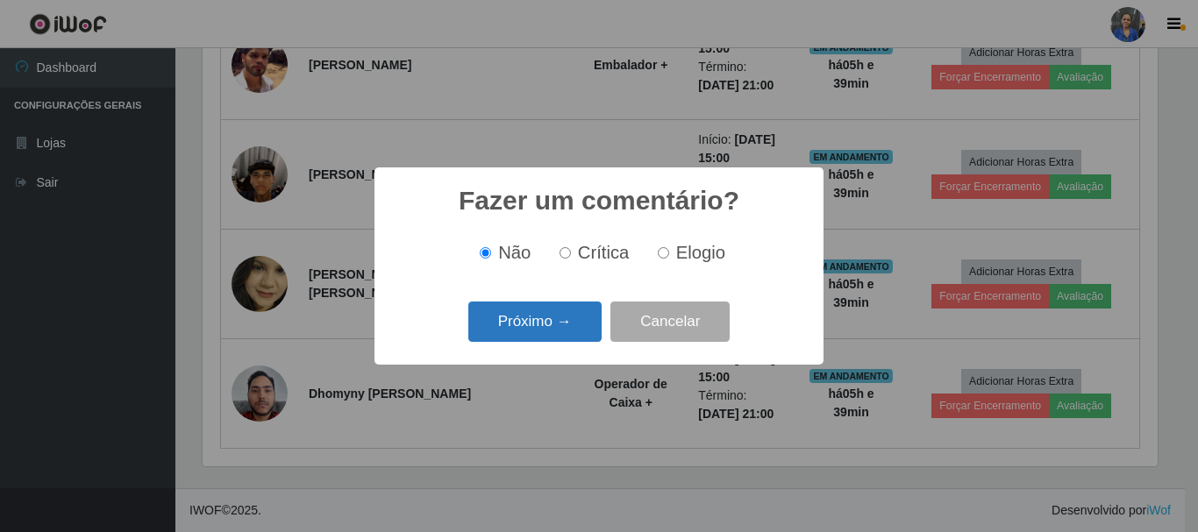  Describe the element at coordinates (565, 253) in the screenshot. I see `input: Crítica` at that location.